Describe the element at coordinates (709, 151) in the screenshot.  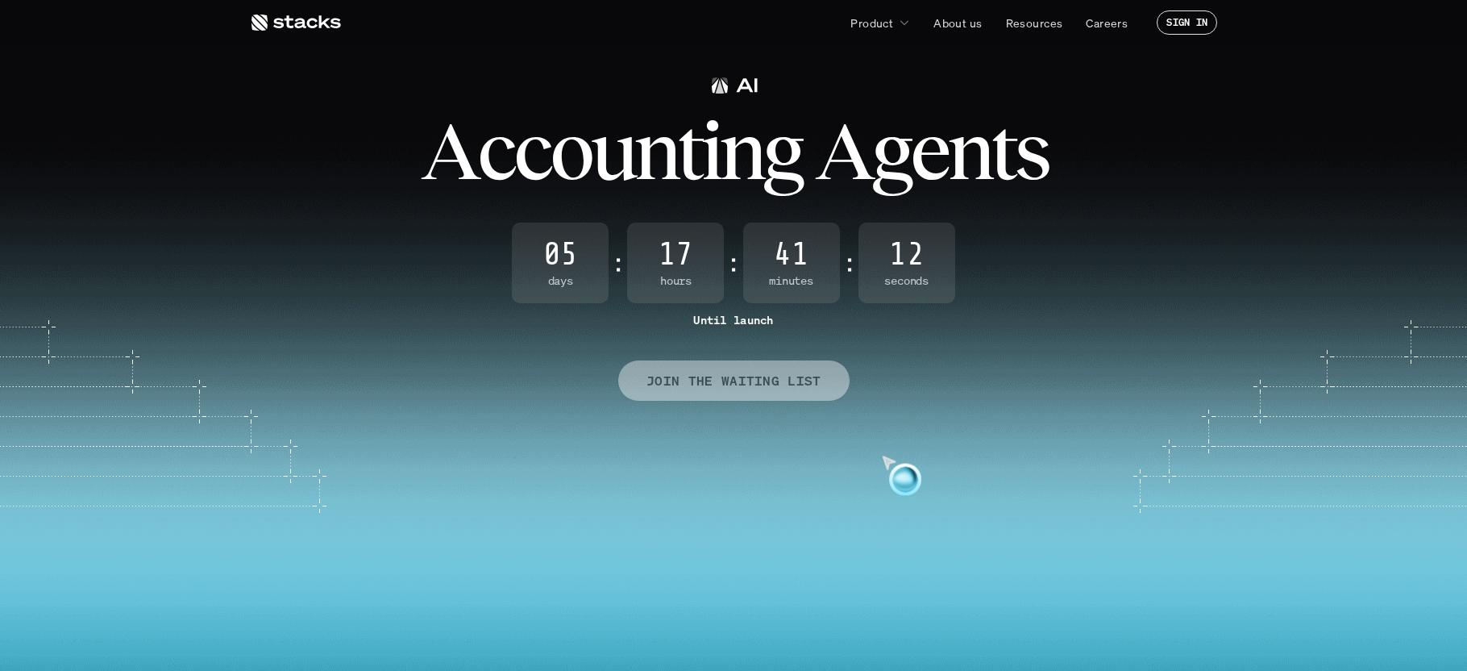
I see `span: i` at that location.